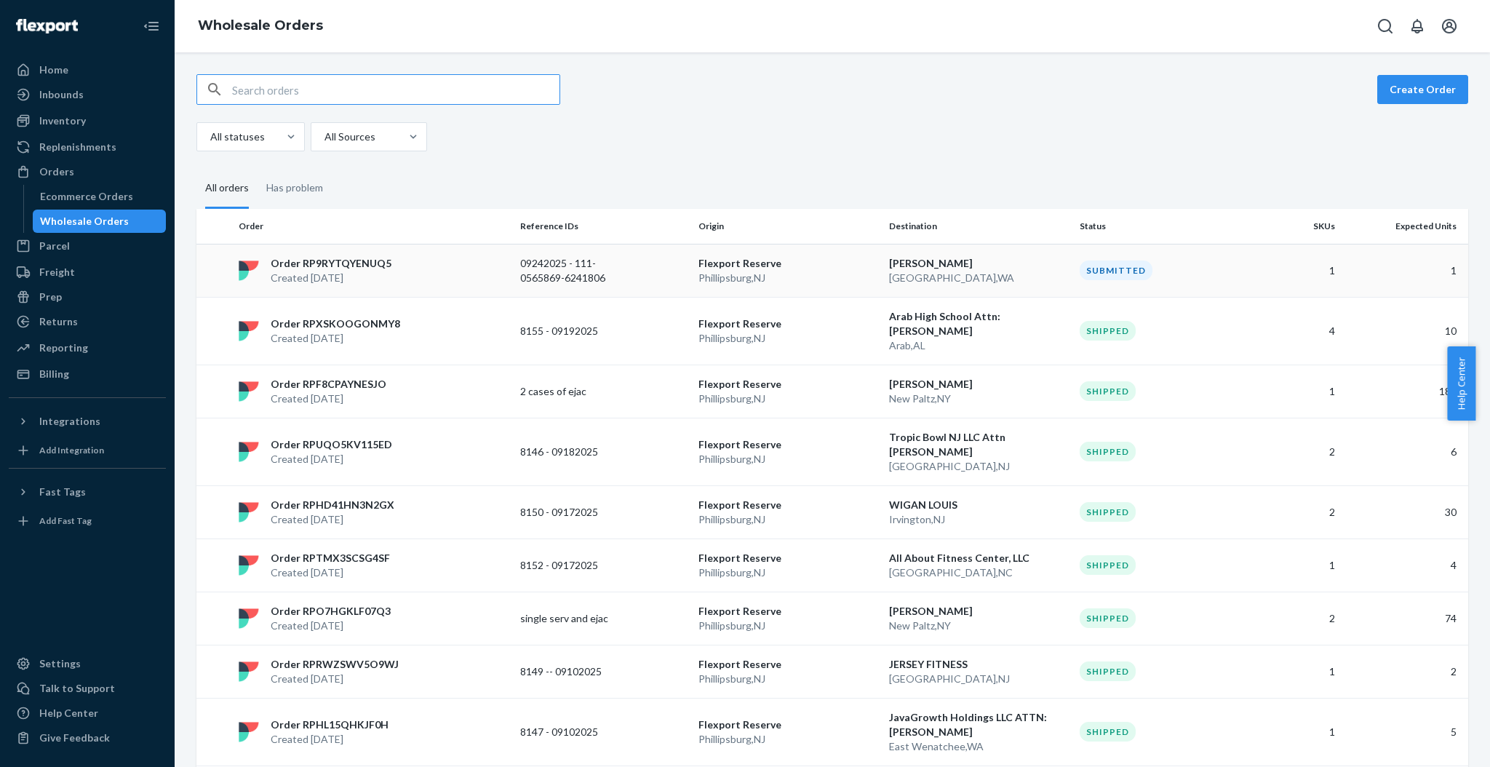 The width and height of the screenshot is (1490, 767). What do you see at coordinates (87, 121) in the screenshot?
I see `a: Inventory` at bounding box center [87, 121].